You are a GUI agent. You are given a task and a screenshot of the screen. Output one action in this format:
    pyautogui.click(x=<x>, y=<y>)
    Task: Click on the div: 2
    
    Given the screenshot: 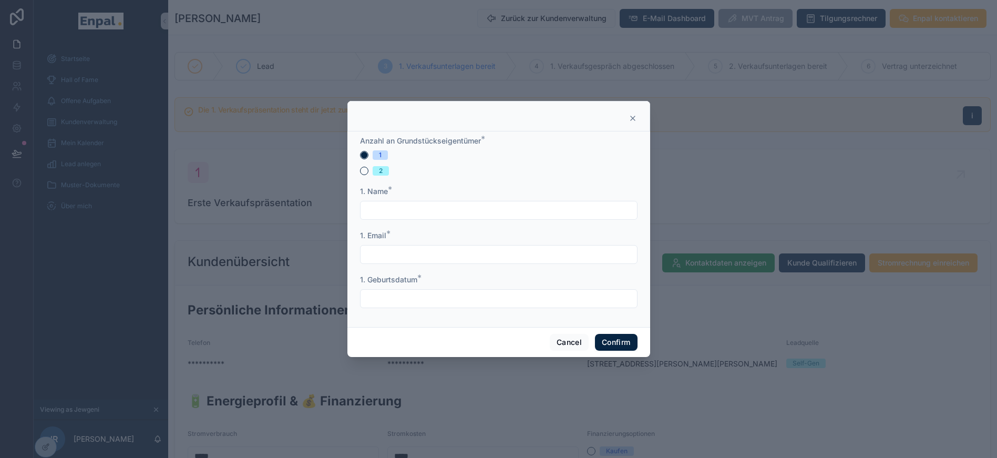 What is the action you would take?
    pyautogui.click(x=381, y=171)
    